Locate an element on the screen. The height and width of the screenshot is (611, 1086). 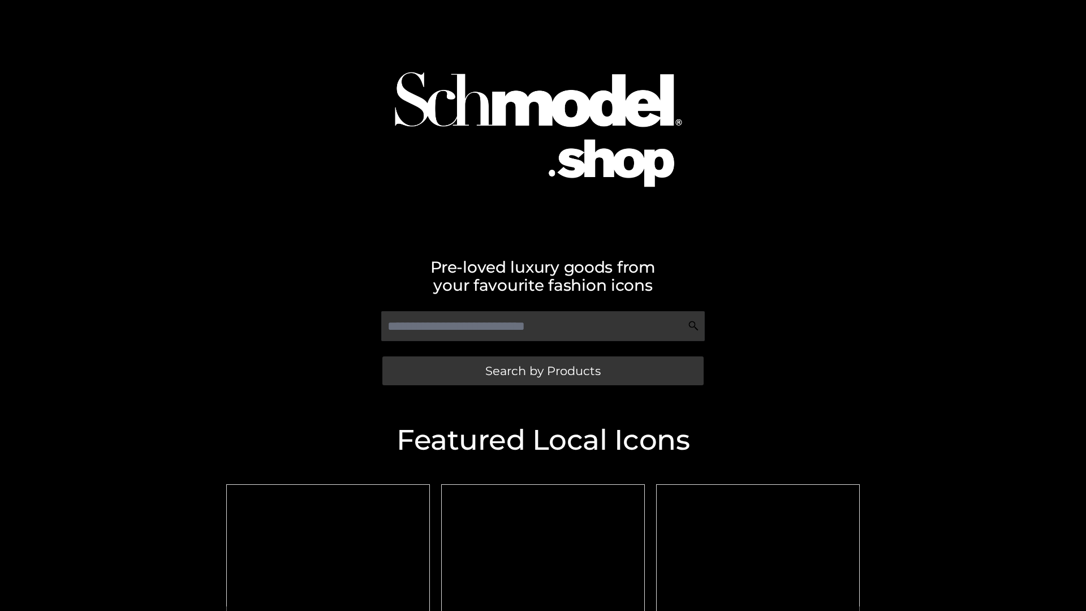
span: Search by Products is located at coordinates (543, 370).